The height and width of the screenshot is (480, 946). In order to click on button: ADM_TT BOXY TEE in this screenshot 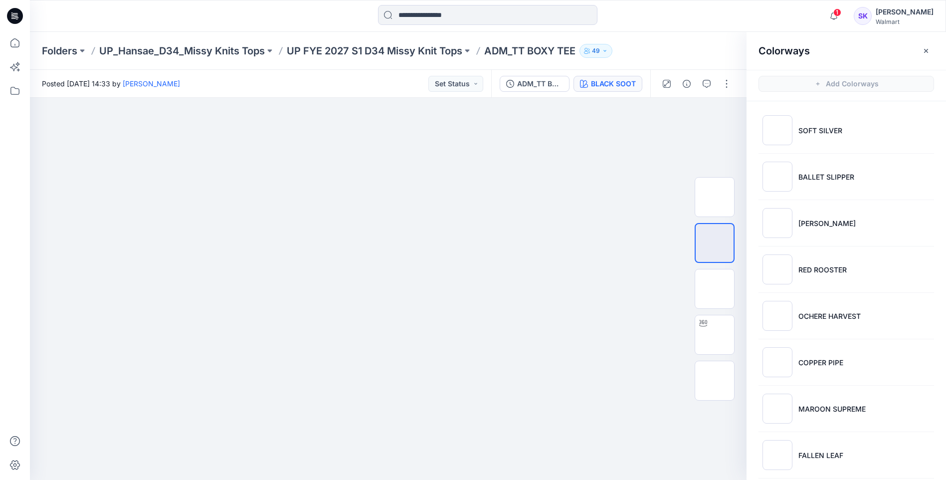, I will do `click(535, 84)`.